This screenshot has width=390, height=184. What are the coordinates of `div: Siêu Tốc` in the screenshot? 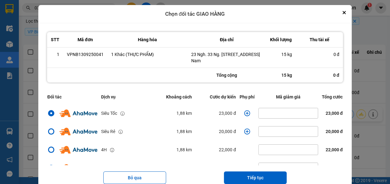 It's located at (109, 113).